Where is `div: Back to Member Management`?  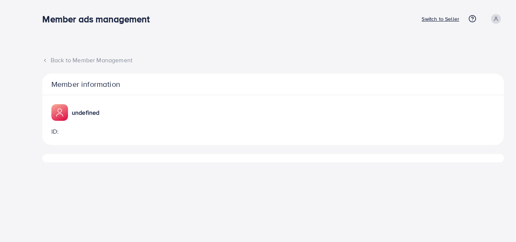 div: Back to Member Management is located at coordinates (273, 60).